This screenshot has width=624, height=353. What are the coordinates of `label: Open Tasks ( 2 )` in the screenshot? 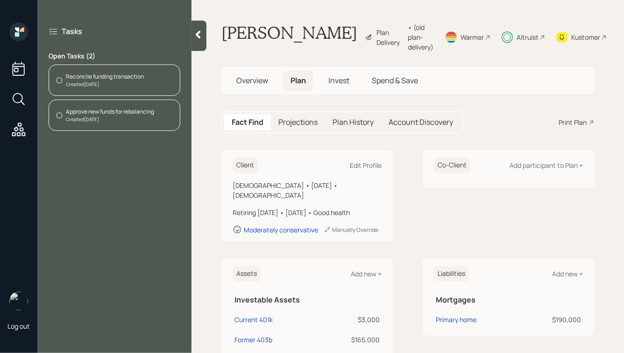 It's located at (114, 56).